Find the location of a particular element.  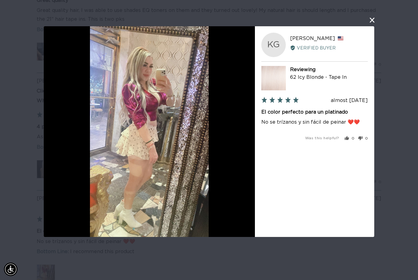

button: close this modal window is located at coordinates (372, 20).